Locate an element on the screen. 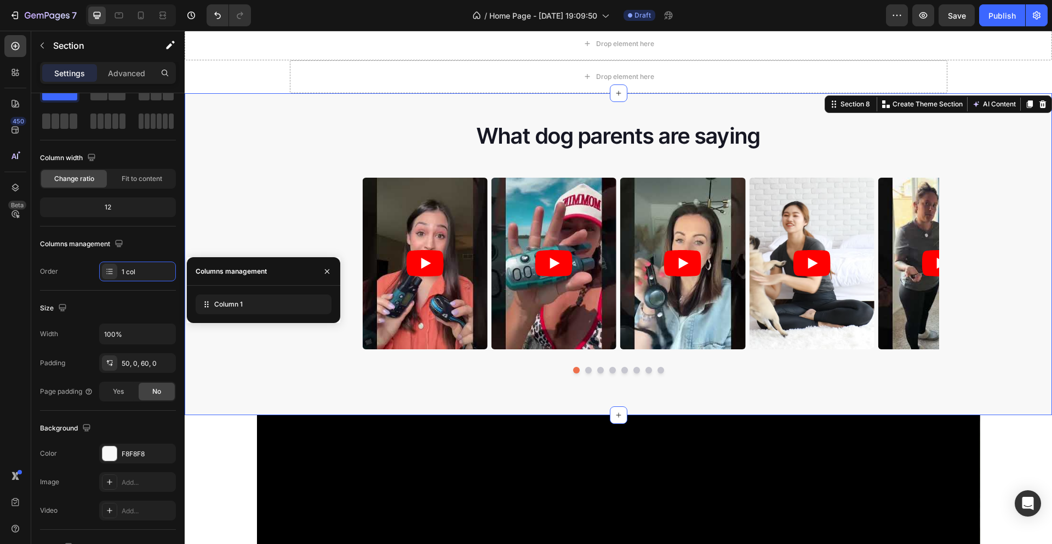  span: No is located at coordinates (157, 391).